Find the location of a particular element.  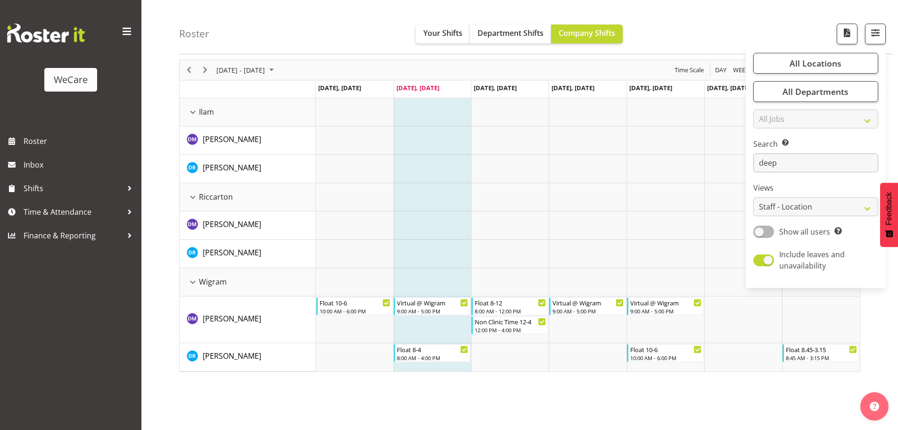

div: Float 8-4 is located at coordinates (432, 349).